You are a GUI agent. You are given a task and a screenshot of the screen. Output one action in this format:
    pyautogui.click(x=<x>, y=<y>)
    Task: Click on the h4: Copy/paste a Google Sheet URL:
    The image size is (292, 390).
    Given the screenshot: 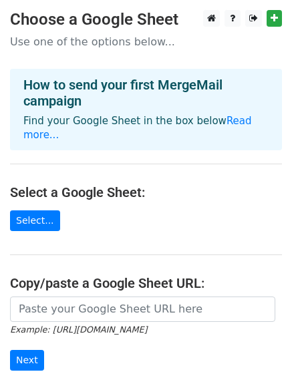 What is the action you would take?
    pyautogui.click(x=146, y=283)
    